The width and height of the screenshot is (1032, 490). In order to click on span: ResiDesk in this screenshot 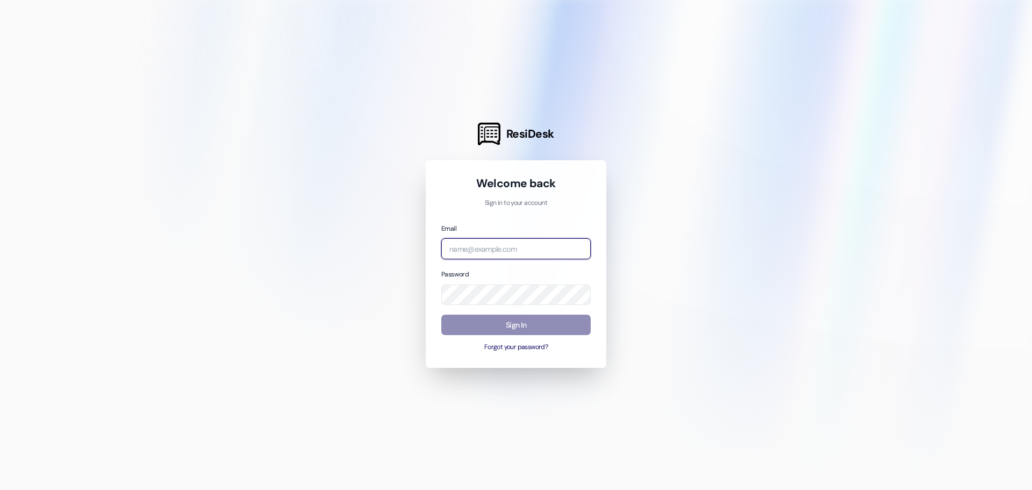, I will do `click(530, 134)`.